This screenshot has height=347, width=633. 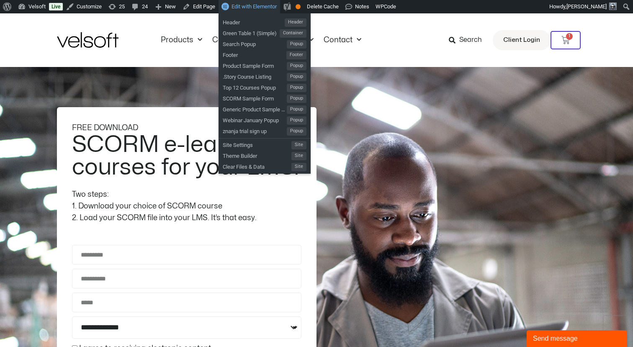 What do you see at coordinates (255, 119) in the screenshot?
I see `span: Webinar January Popup` at bounding box center [255, 119].